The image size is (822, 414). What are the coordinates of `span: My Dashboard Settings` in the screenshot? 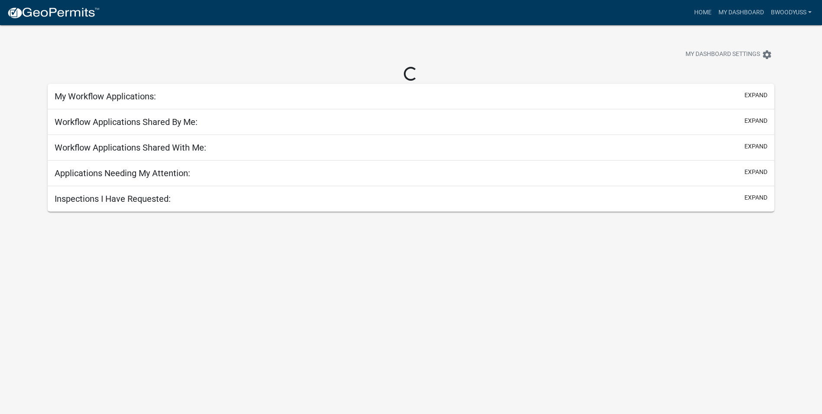 It's located at (723, 55).